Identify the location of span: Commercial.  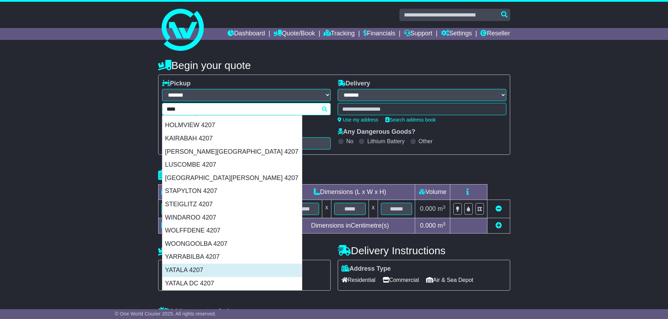
(401, 280).